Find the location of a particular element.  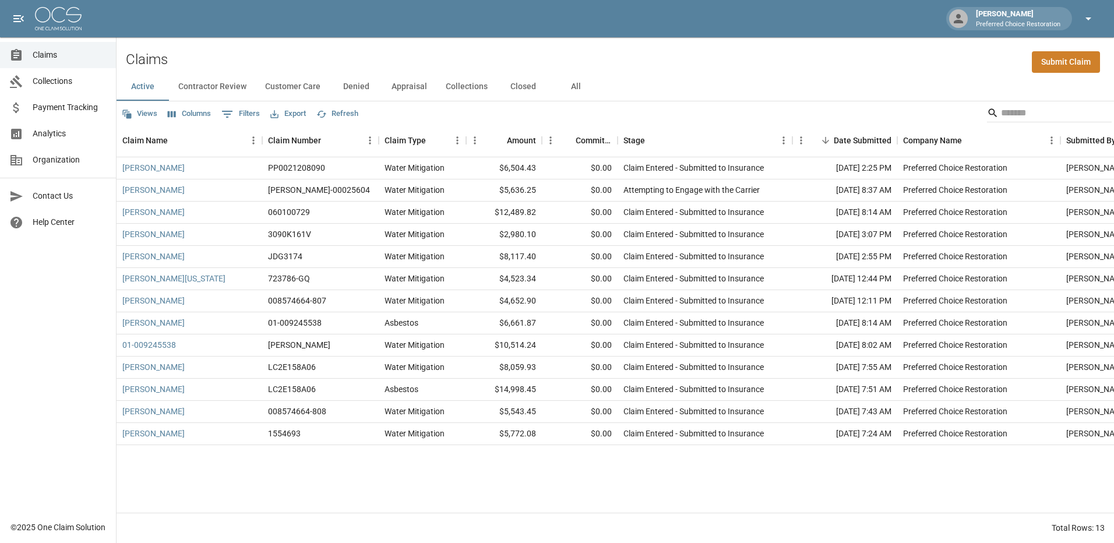

button: Closed is located at coordinates (523, 87).